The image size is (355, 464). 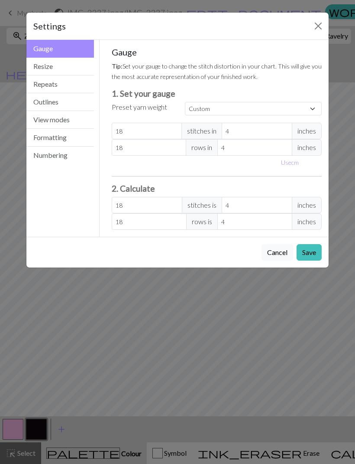 What do you see at coordinates (60, 102) in the screenshot?
I see `button: Outlines` at bounding box center [60, 102].